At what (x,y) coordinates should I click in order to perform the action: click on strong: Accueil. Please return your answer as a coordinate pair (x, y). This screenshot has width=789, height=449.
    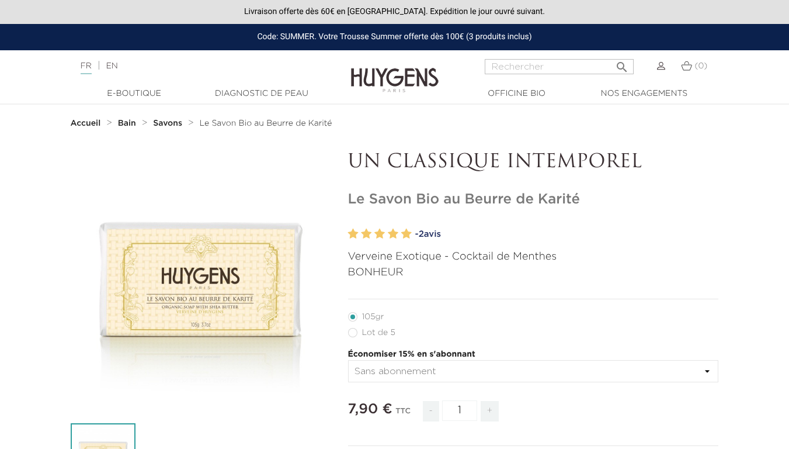
    Looking at the image, I should click on (86, 123).